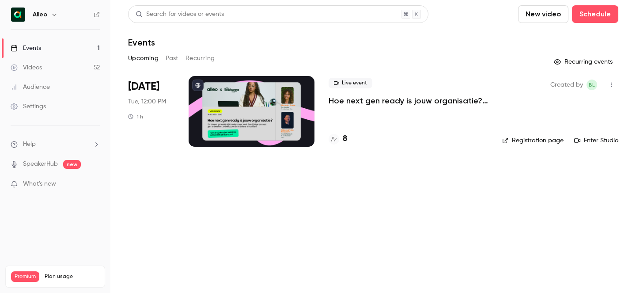  Describe the element at coordinates (72, 164) in the screenshot. I see `span: new` at that location.